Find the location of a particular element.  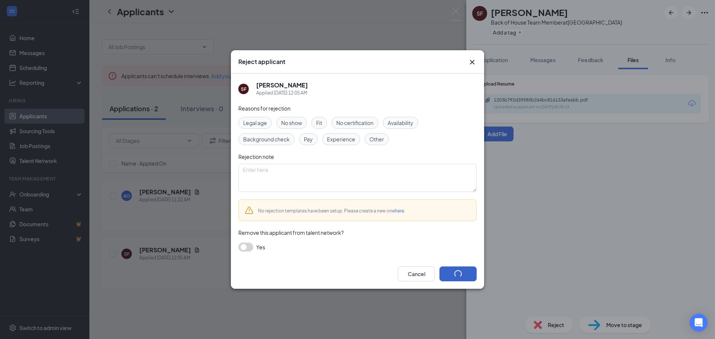

span: No certification is located at coordinates (355, 123).